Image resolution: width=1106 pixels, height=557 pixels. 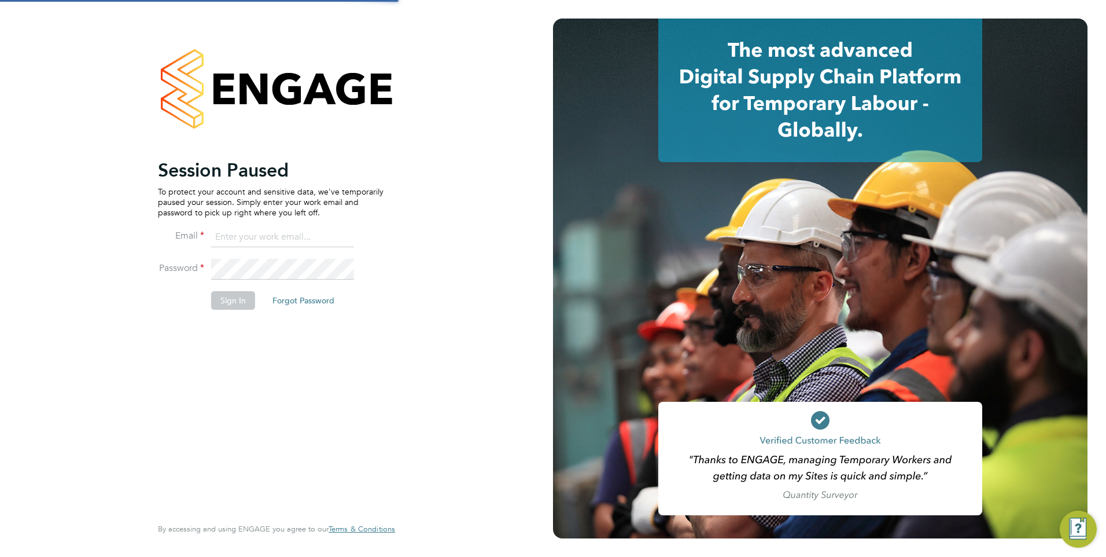 What do you see at coordinates (233, 300) in the screenshot?
I see `button: Sign In` at bounding box center [233, 300].